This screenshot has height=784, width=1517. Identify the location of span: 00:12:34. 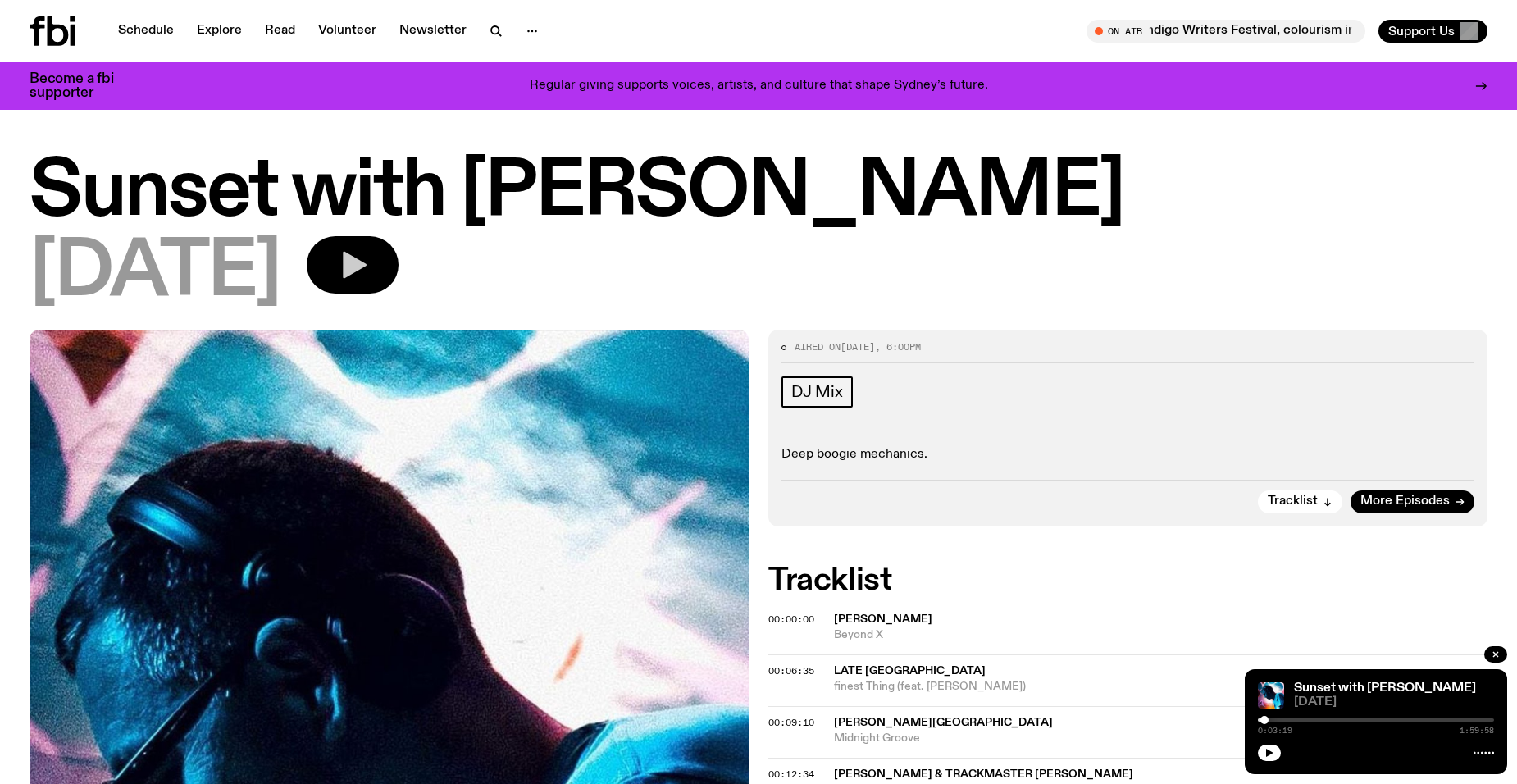
(791, 774).